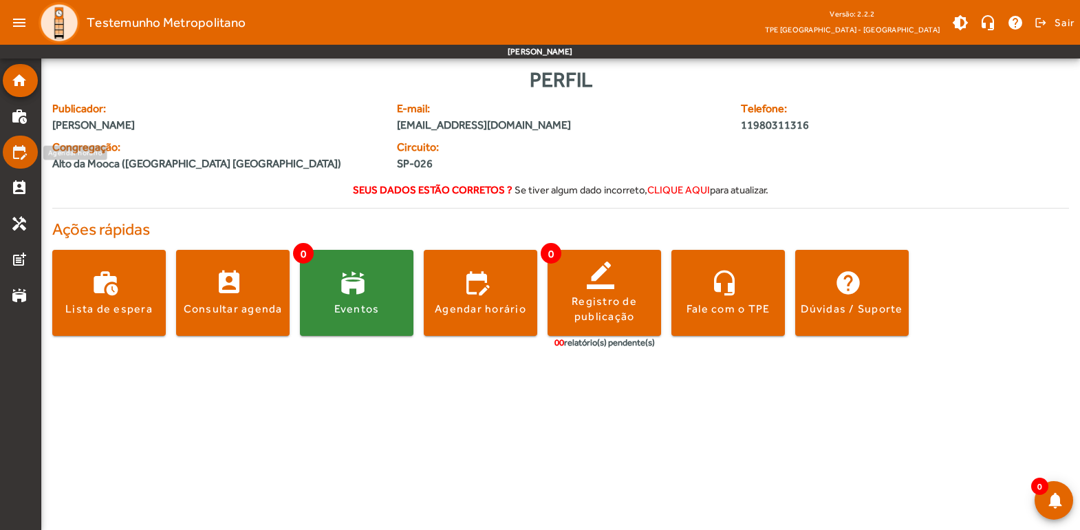 Image resolution: width=1080 pixels, height=530 pixels. Describe the element at coordinates (356, 292) in the screenshot. I see `button: Eventos` at that location.